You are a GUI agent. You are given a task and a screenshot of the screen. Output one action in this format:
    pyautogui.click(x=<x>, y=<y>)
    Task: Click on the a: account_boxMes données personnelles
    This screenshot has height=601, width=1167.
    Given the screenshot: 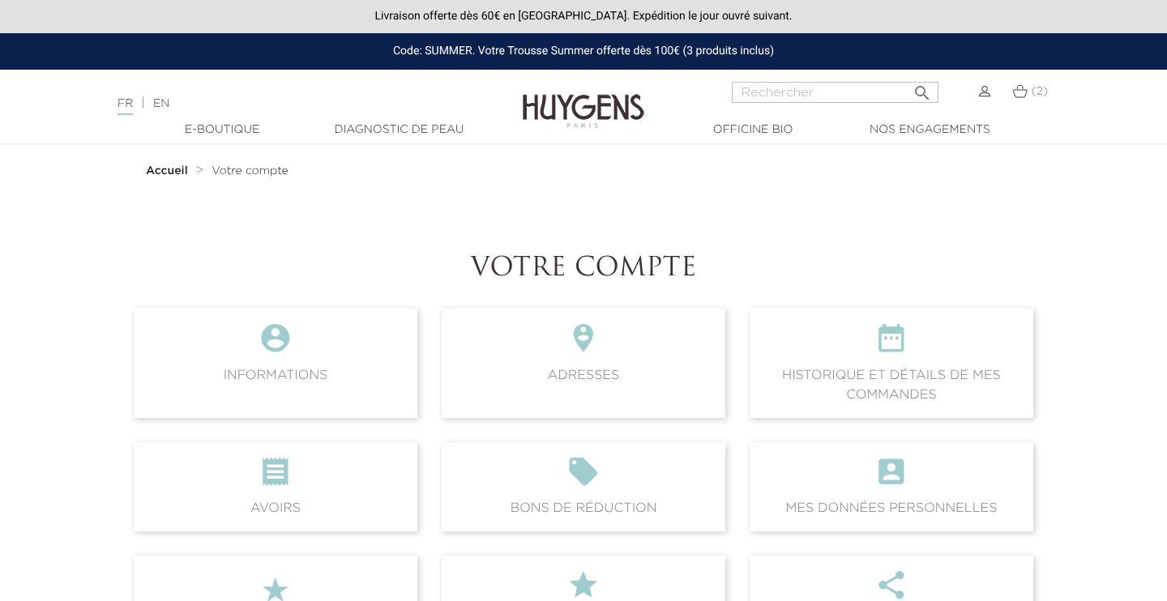 What is the action you would take?
    pyautogui.click(x=891, y=487)
    